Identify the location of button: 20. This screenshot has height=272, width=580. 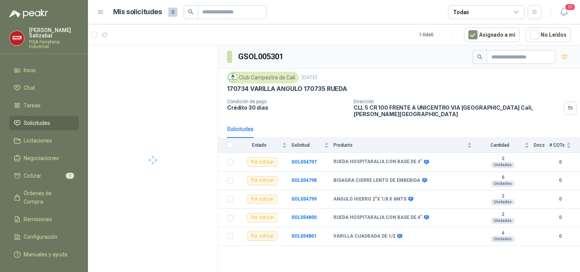
(564, 12).